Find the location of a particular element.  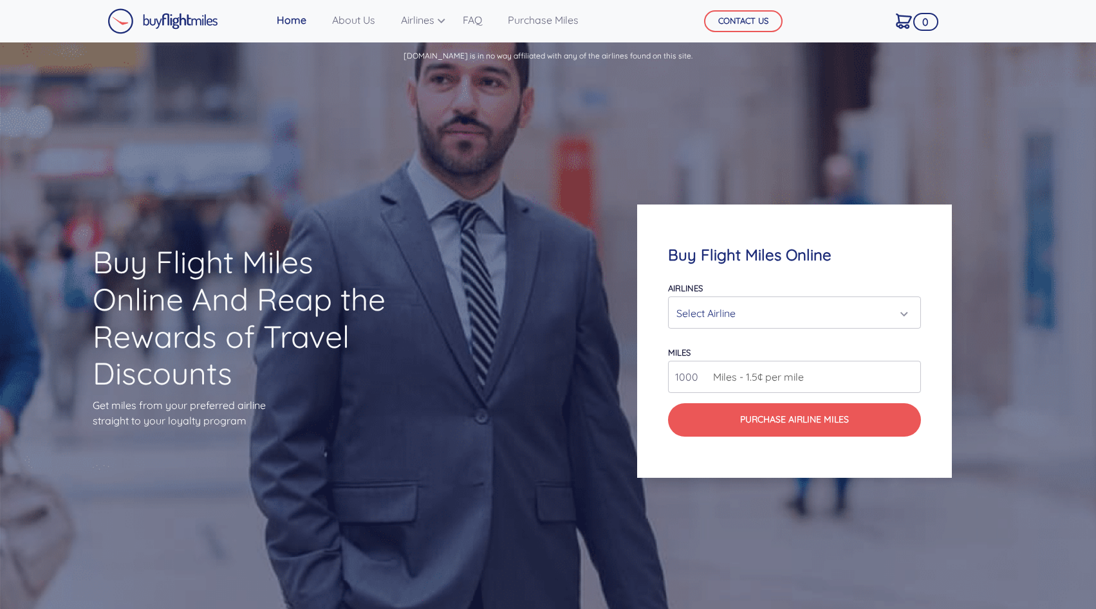

button: Purchase Airline Miles is located at coordinates (794, 420).